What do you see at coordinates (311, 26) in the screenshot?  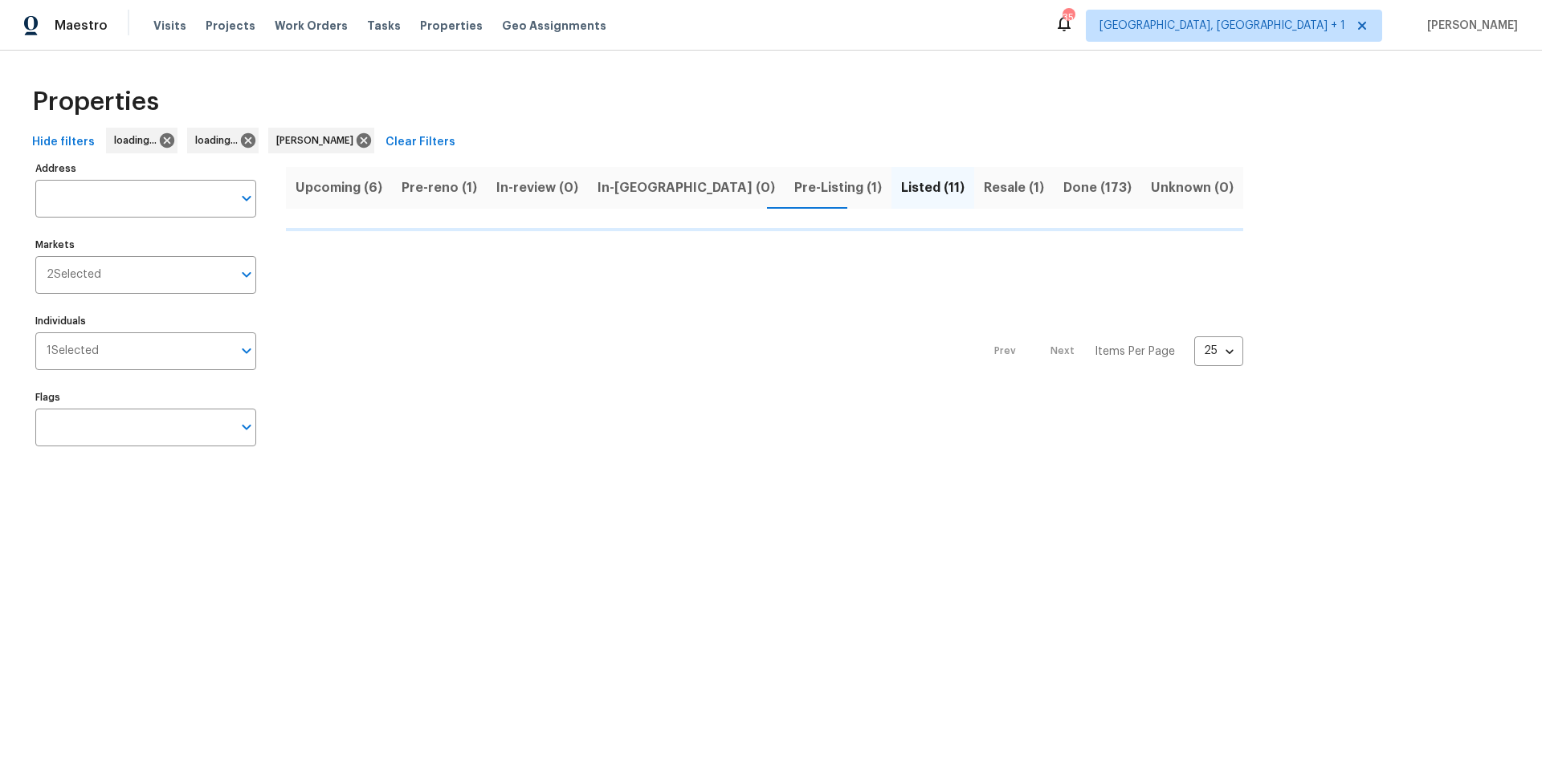 I see `span: Work Orders` at bounding box center [311, 26].